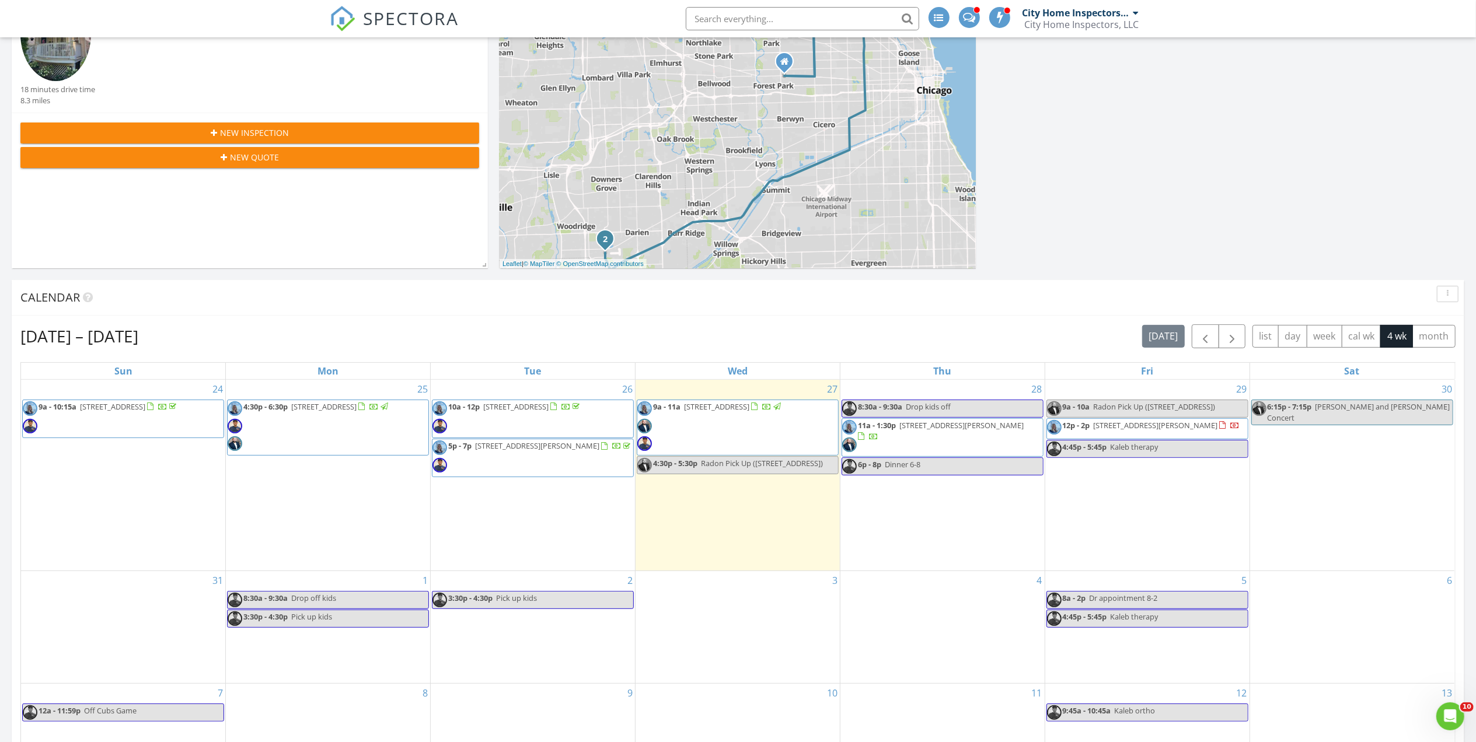 The height and width of the screenshot is (742, 1476). What do you see at coordinates (533, 627) in the screenshot?
I see `td: Go to September 2, 2025` at bounding box center [533, 627].